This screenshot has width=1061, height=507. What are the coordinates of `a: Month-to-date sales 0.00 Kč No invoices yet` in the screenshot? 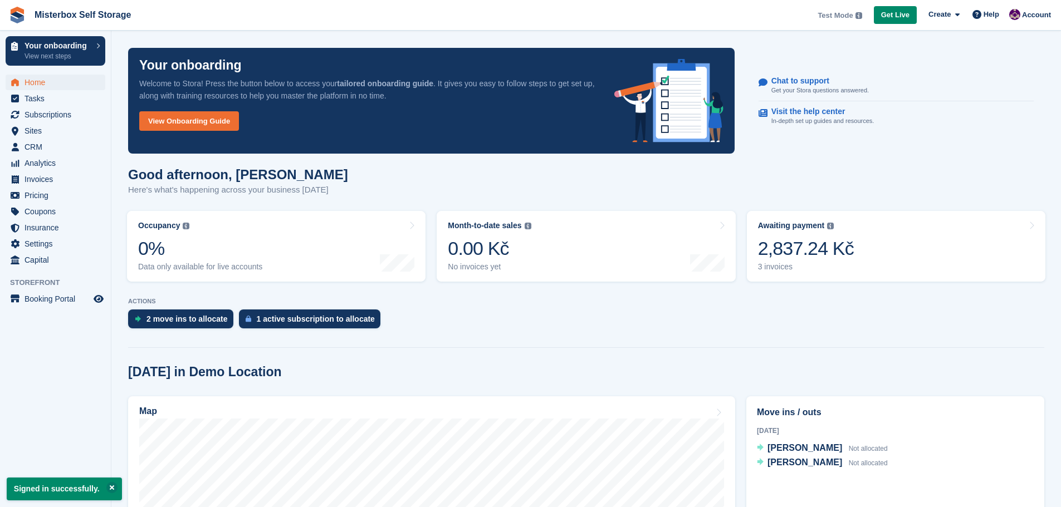 It's located at (586, 246).